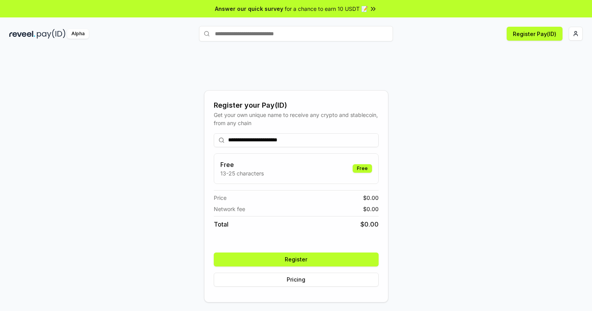  What do you see at coordinates (249, 9) in the screenshot?
I see `span: Answer our quick survey` at bounding box center [249, 9].